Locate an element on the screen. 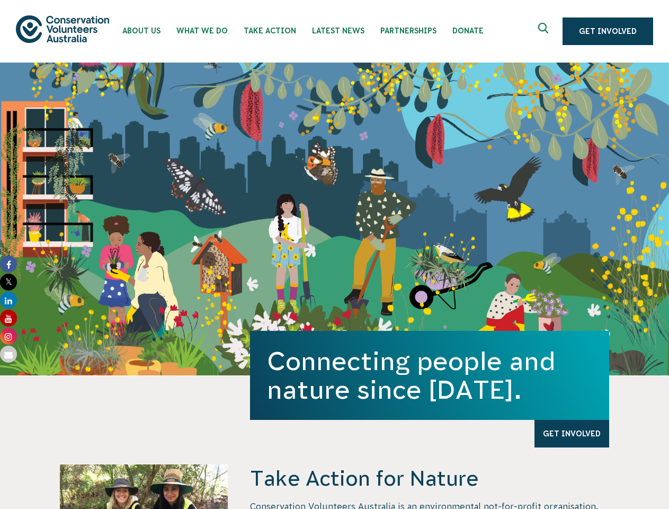 The height and width of the screenshot is (509, 669). span: Donate is located at coordinates (468, 31).